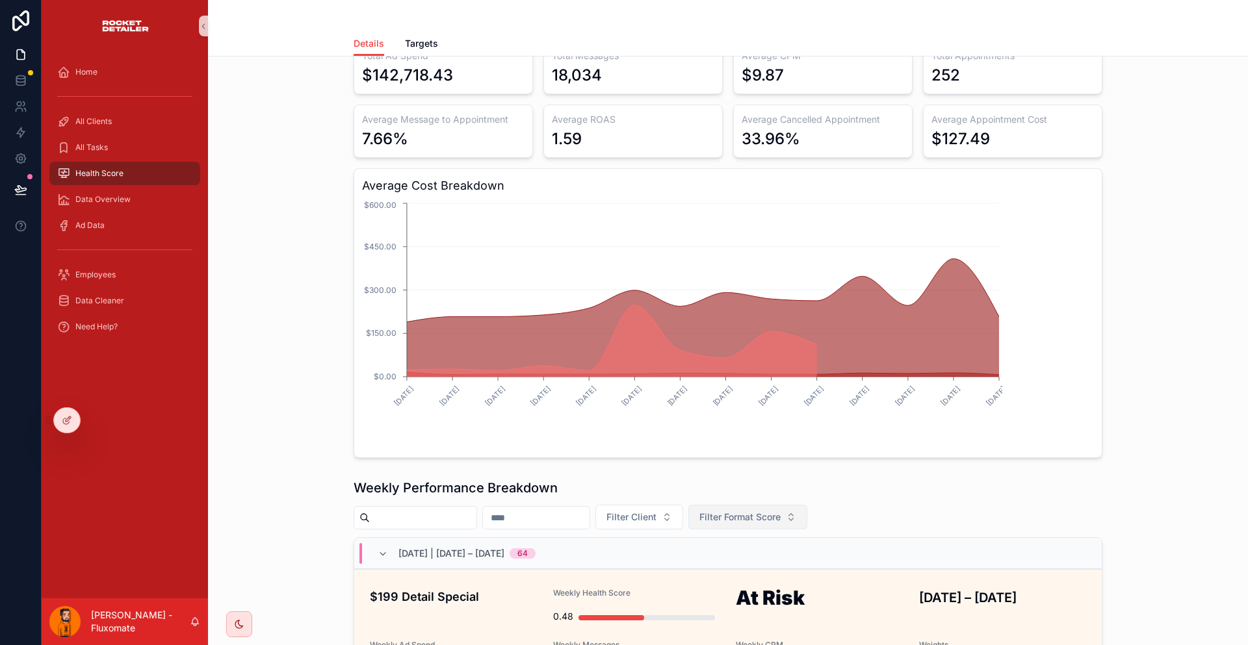 The width and height of the screenshot is (1248, 645). I want to click on span: Details, so click(368, 44).